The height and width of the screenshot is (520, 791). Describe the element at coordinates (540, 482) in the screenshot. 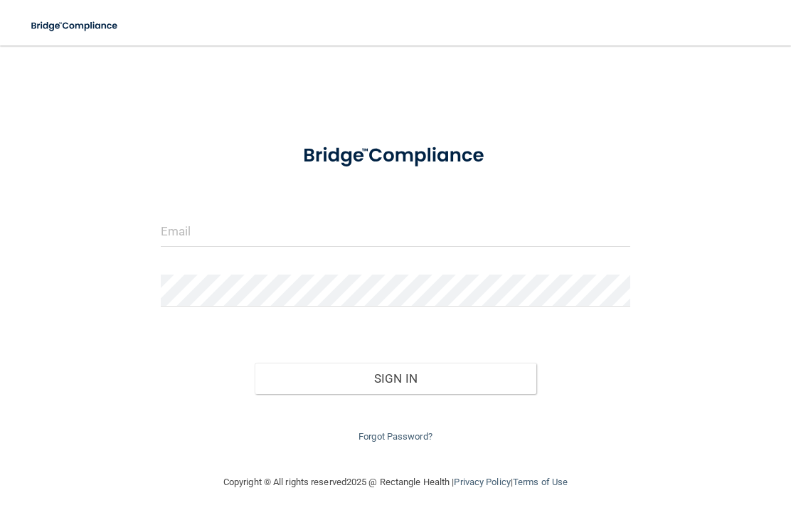

I see `a: Terms of Use` at that location.